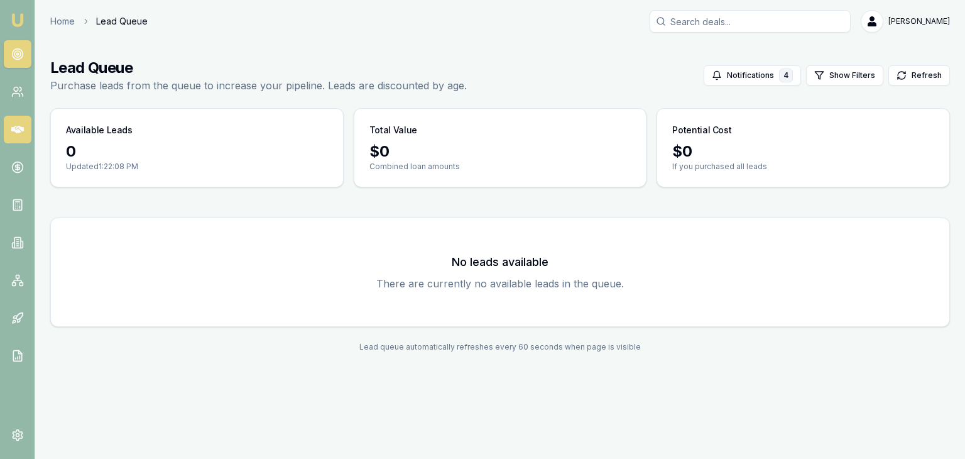  What do you see at coordinates (803, 167) in the screenshot?
I see `p: If you purchased all leads` at bounding box center [803, 167].